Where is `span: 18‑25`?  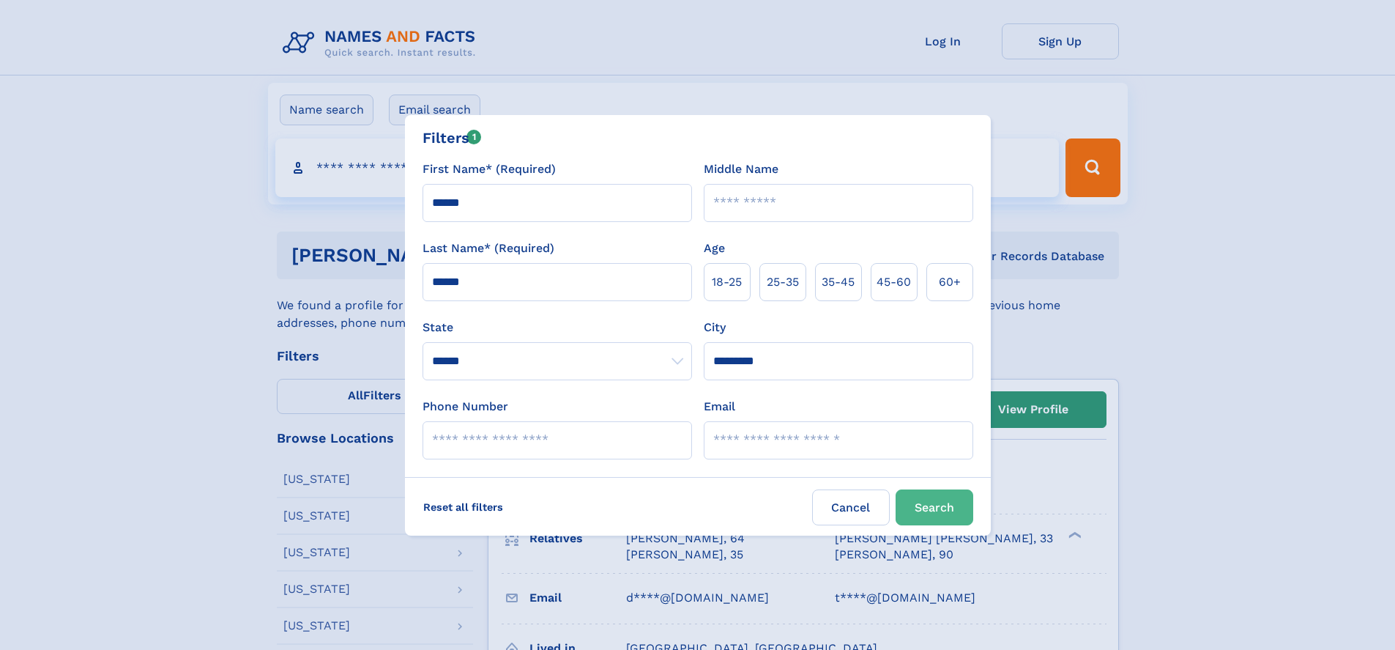 span: 18‑25 is located at coordinates (726, 282).